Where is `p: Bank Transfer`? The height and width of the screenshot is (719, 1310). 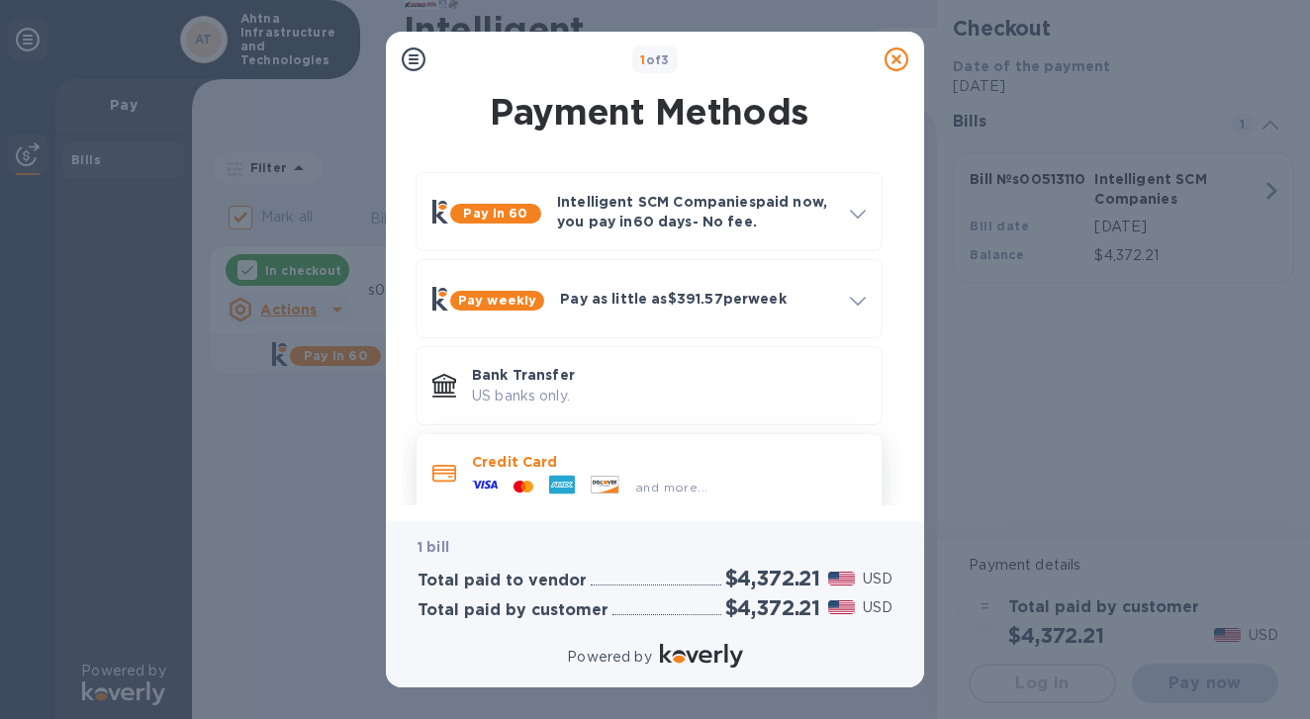 p: Bank Transfer is located at coordinates (669, 375).